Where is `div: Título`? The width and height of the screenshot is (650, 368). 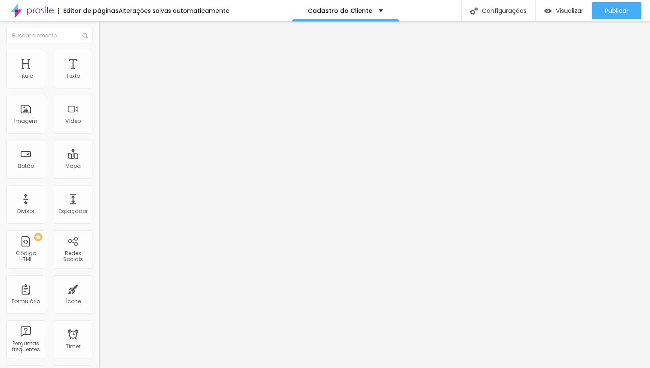 div: Título is located at coordinates (26, 76).